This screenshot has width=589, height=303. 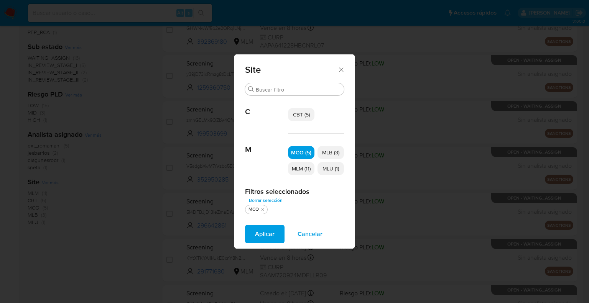 What do you see at coordinates (267, 106) in the screenshot?
I see `span: C` at bounding box center [267, 106].